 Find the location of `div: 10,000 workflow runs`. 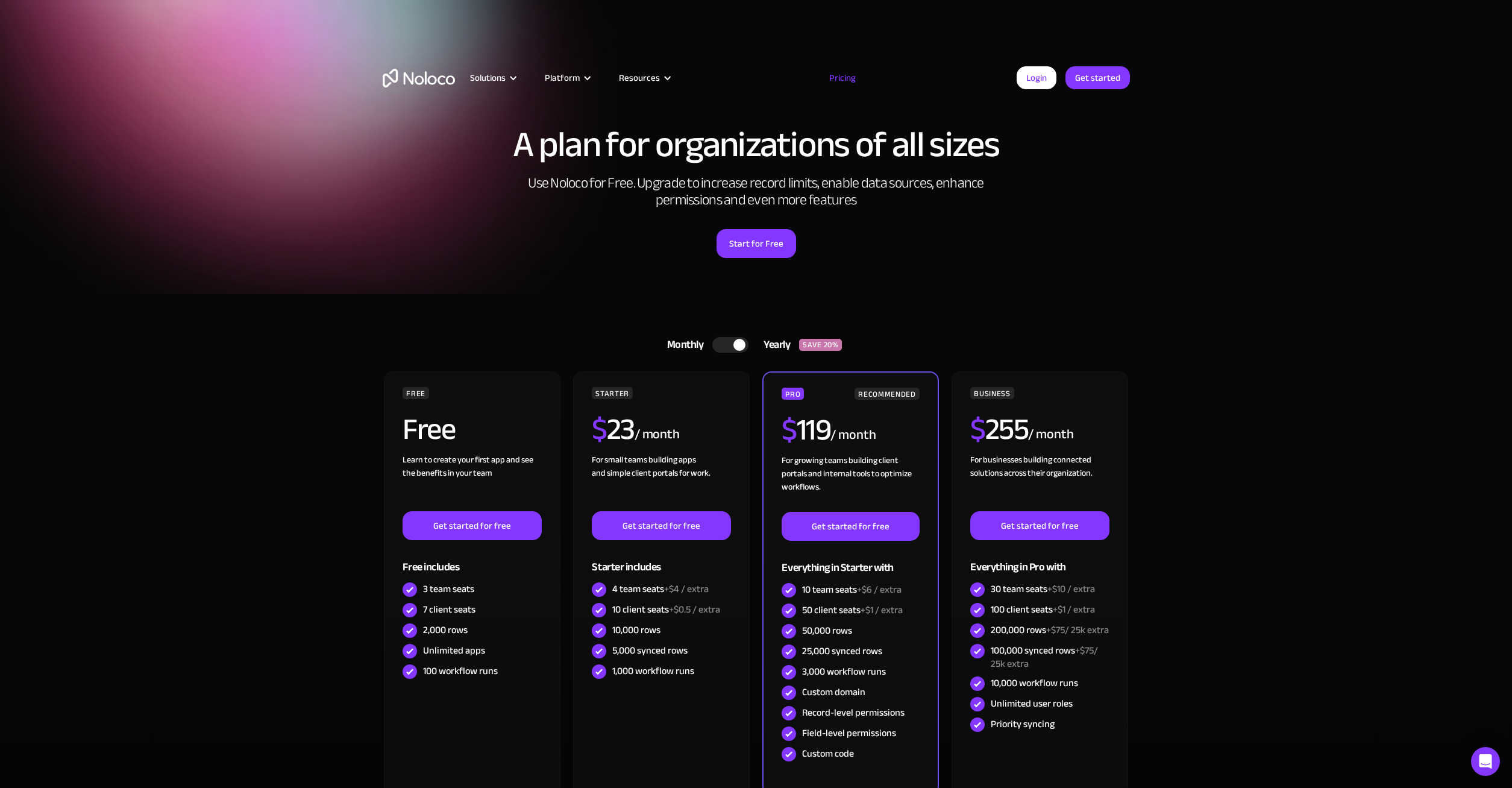

div: 10,000 workflow runs is located at coordinates (1034, 683).